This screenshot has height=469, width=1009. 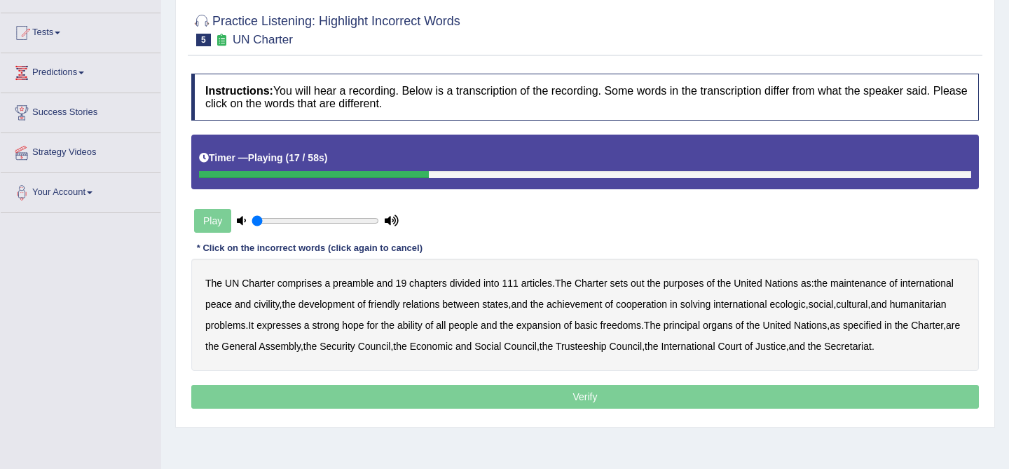 I want to click on b: Playing, so click(x=265, y=158).